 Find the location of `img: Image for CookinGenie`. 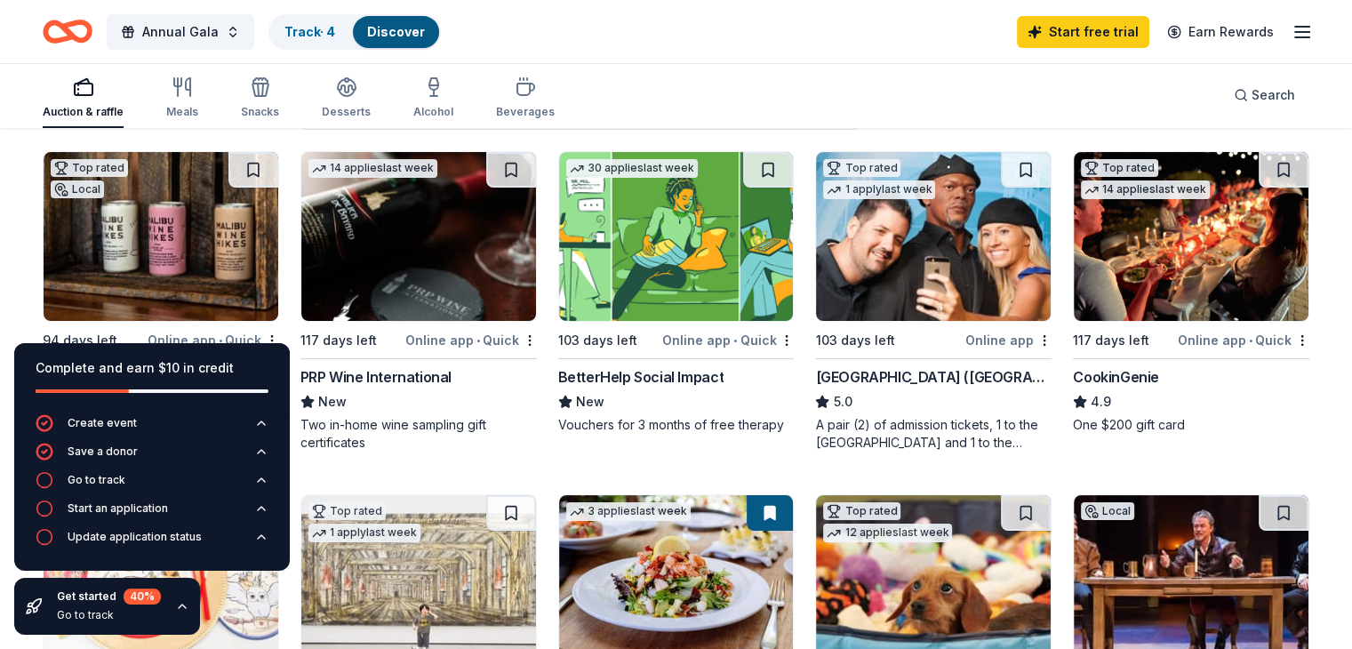

img: Image for CookinGenie is located at coordinates (1191, 236).